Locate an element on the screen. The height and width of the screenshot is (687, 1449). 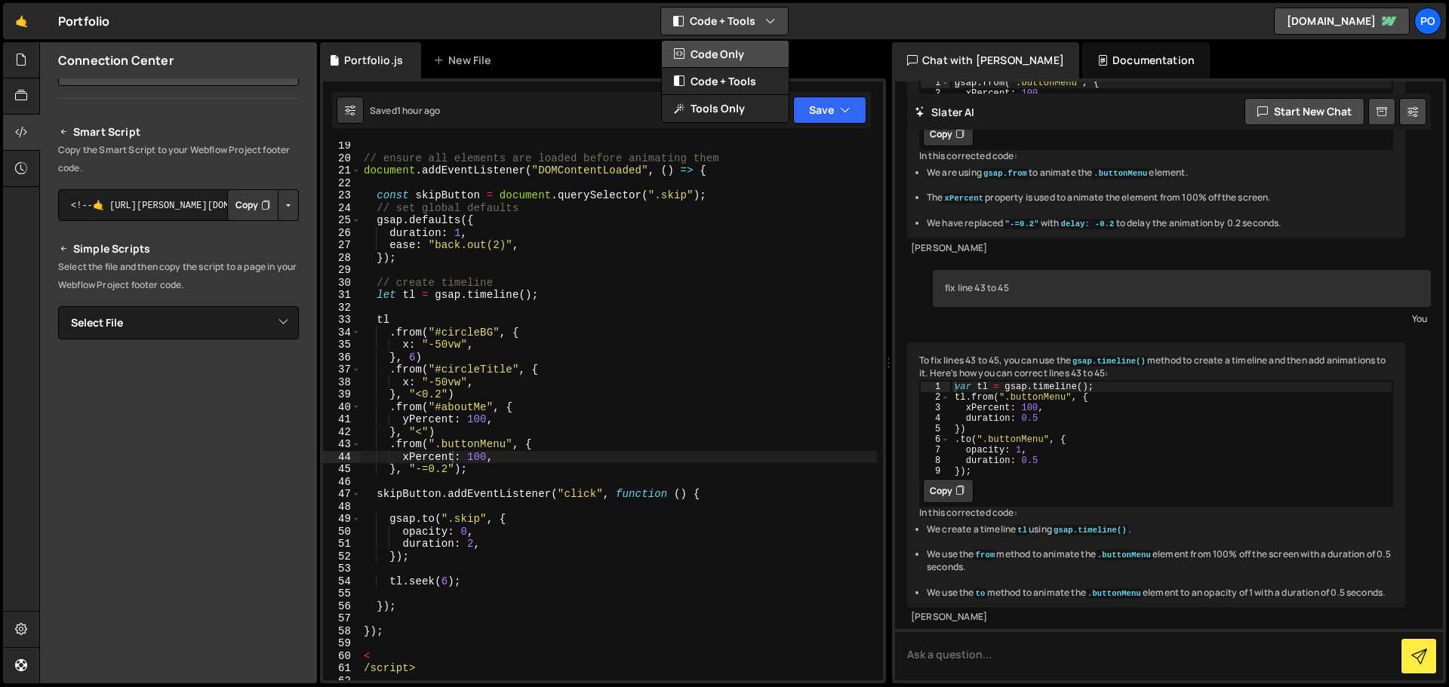
div: 41 is located at coordinates (342, 420).